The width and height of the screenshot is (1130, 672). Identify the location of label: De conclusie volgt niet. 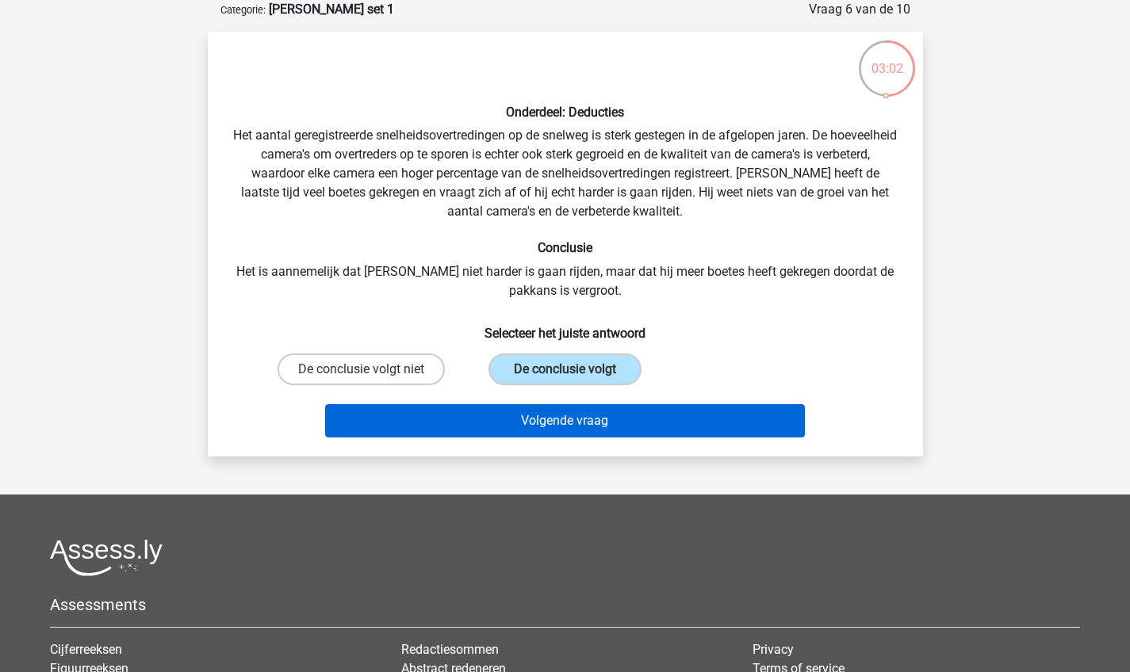
(361, 369).